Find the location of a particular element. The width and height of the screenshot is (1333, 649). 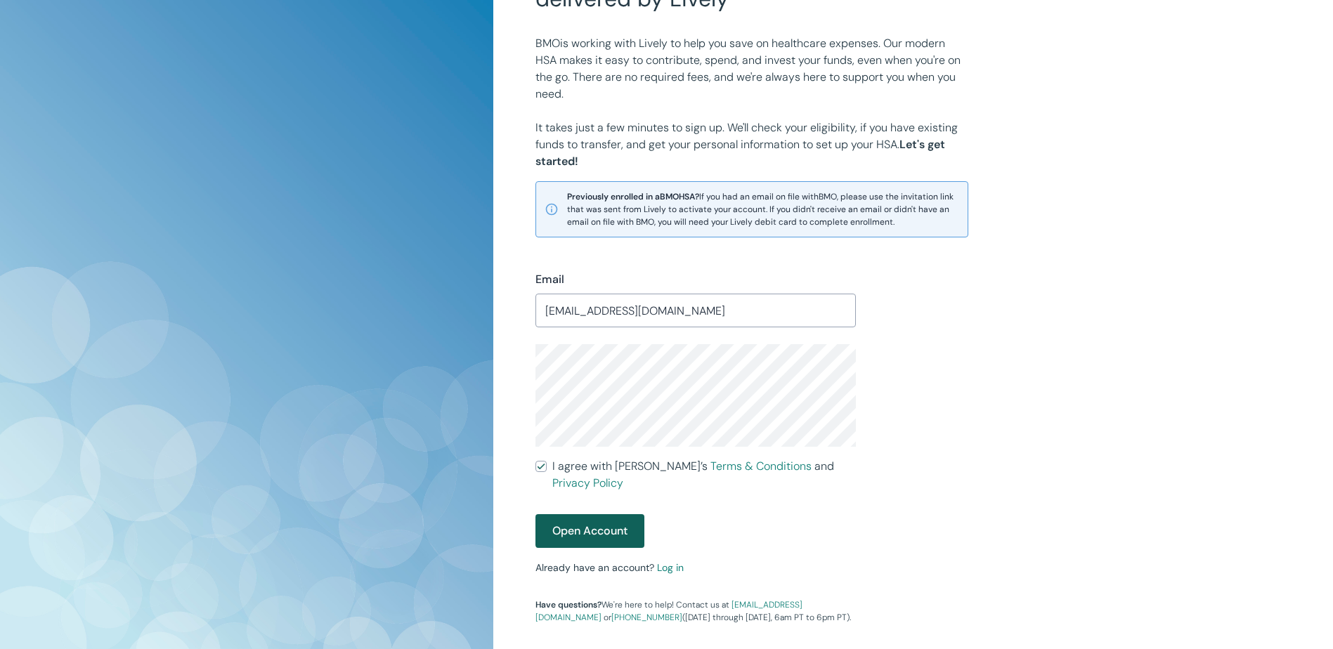

button: Open Account is located at coordinates (590, 531).